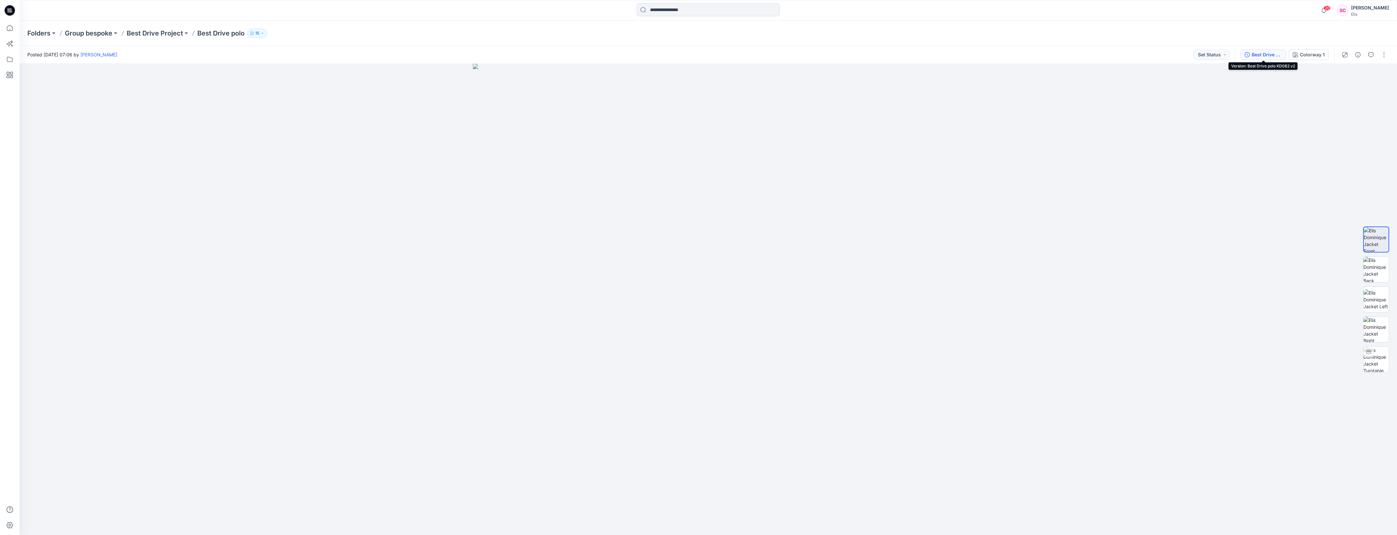  What do you see at coordinates (1358, 55) in the screenshot?
I see `button: Details` at bounding box center [1358, 55].